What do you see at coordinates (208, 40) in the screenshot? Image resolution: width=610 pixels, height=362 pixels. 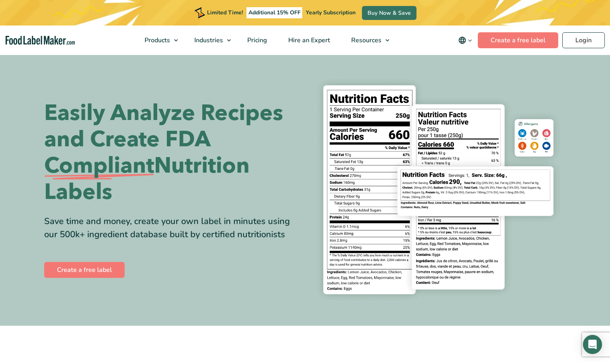 I see `span: Industries` at bounding box center [208, 40].